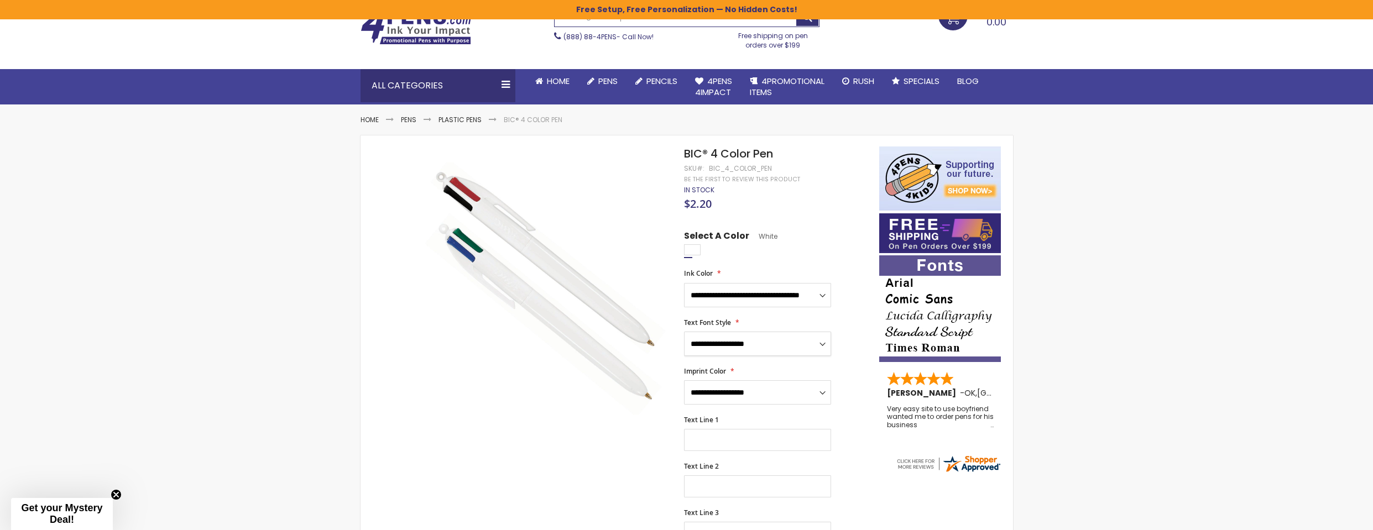 The height and width of the screenshot is (530, 1373). What do you see at coordinates (558, 81) in the screenshot?
I see `span: Home` at bounding box center [558, 81].